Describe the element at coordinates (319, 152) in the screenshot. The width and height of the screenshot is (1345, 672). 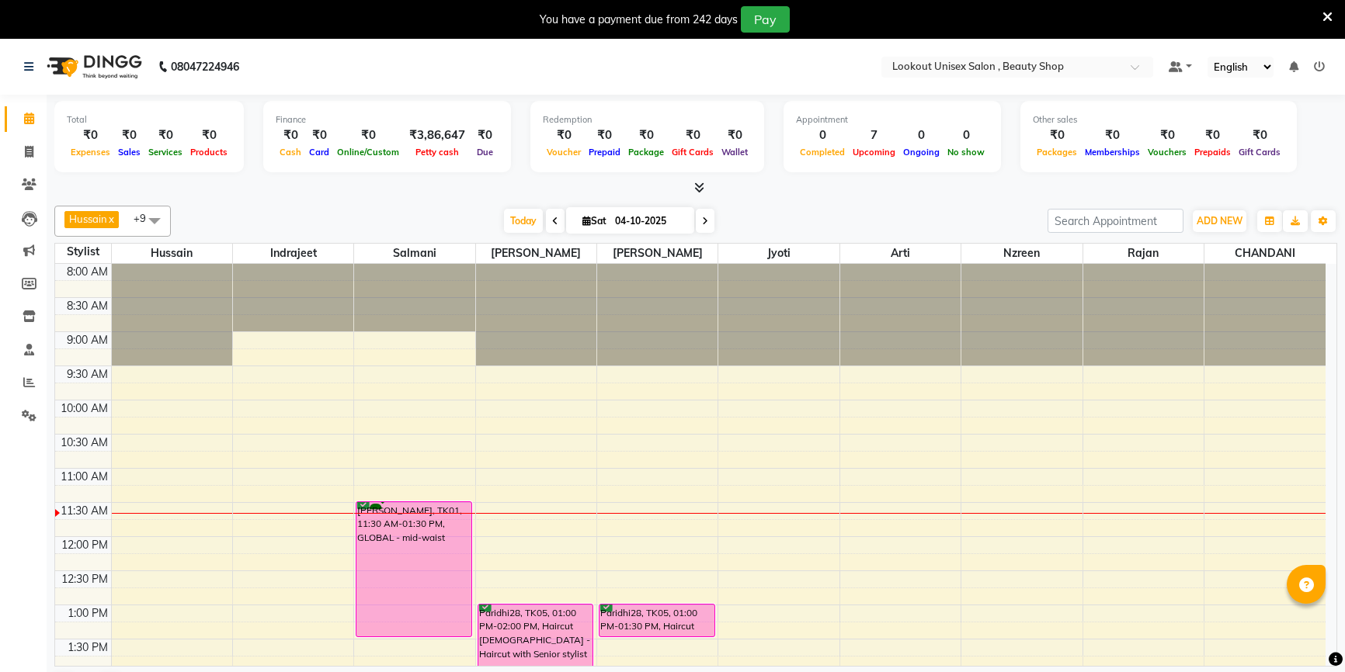
I see `span: Card` at that location.